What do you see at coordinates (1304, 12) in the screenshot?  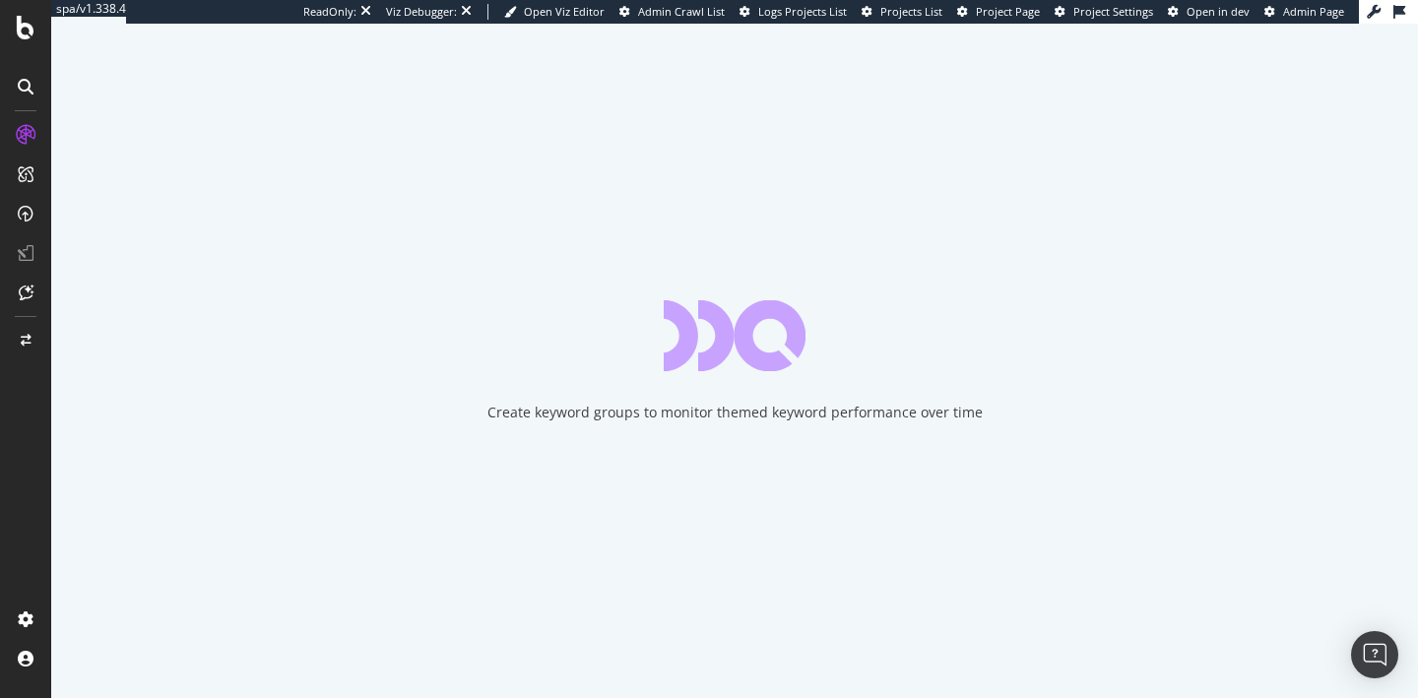 I see `a: Admin Page` at bounding box center [1304, 12].